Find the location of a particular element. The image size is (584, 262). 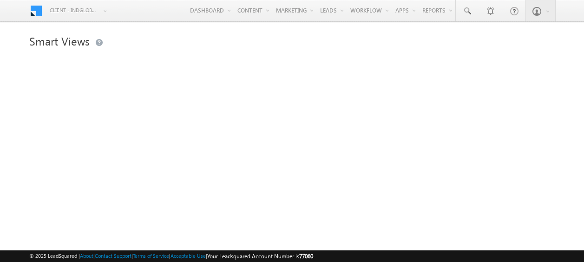

a: Contact Support is located at coordinates (113, 256).